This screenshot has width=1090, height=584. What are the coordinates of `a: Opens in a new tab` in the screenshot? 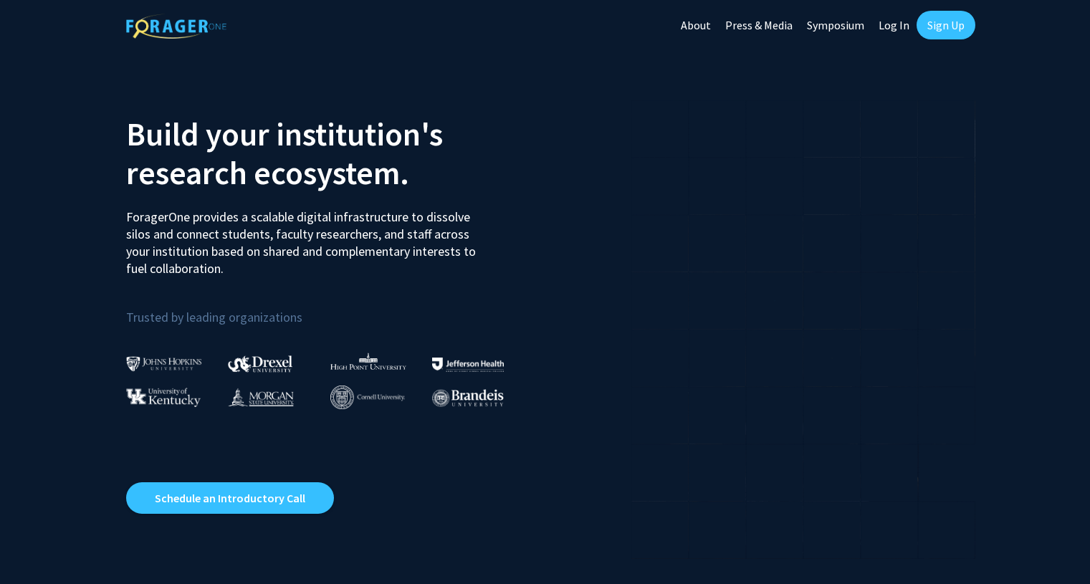 It's located at (230, 498).